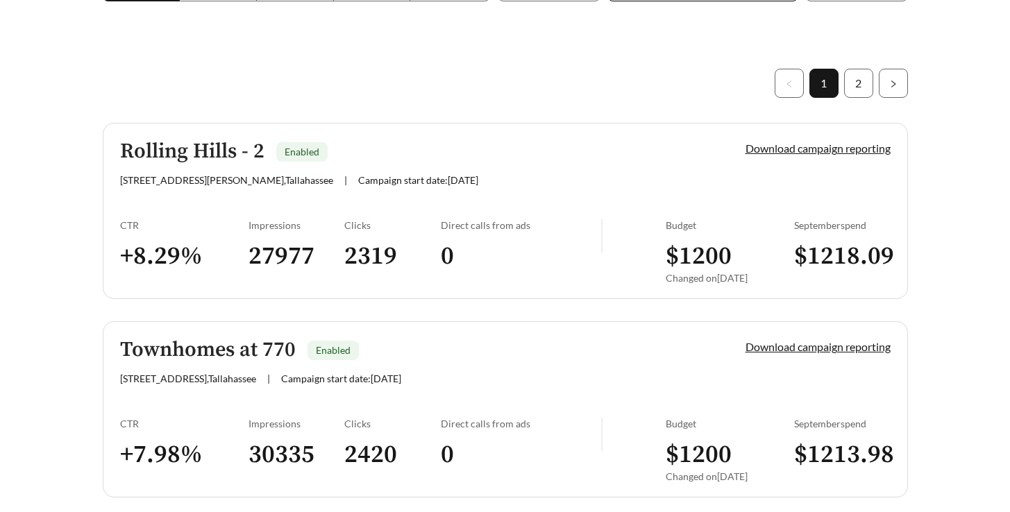 The image size is (1010, 512). Describe the element at coordinates (894, 83) in the screenshot. I see `li: Next Page` at that location.